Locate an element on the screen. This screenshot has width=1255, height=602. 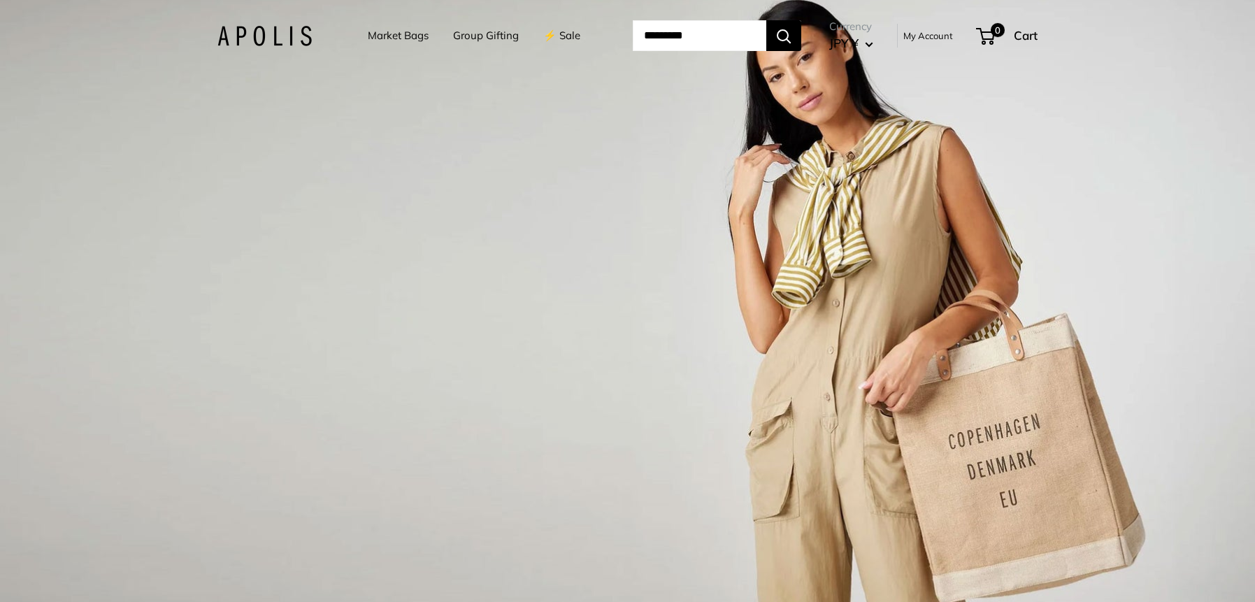
a: Market Bags is located at coordinates (398, 36).